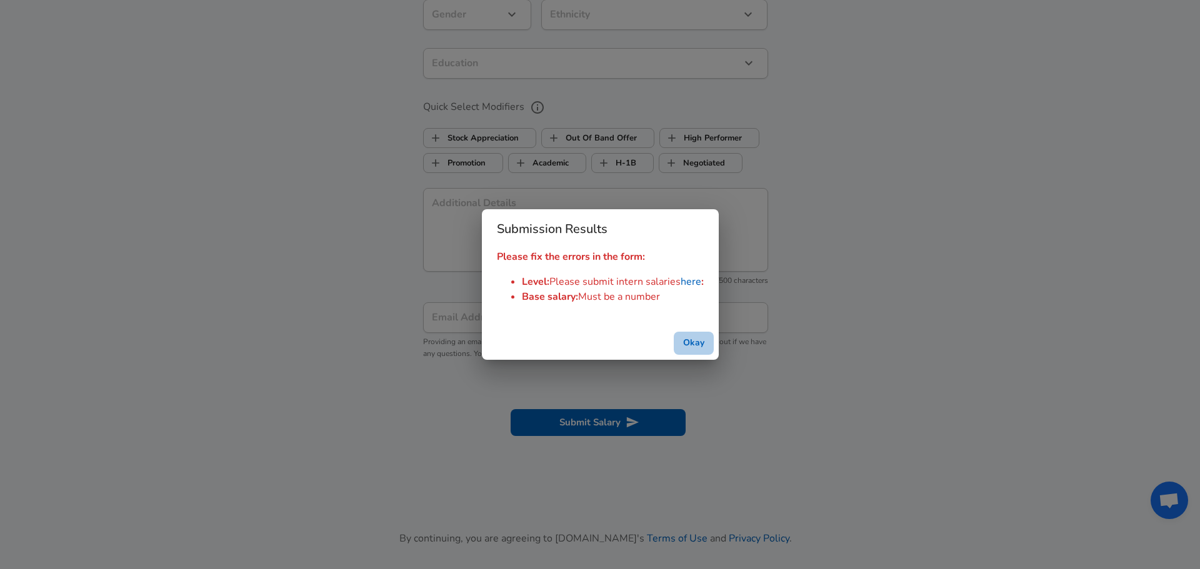  Describe the element at coordinates (691, 282) in the screenshot. I see `a: here` at that location.